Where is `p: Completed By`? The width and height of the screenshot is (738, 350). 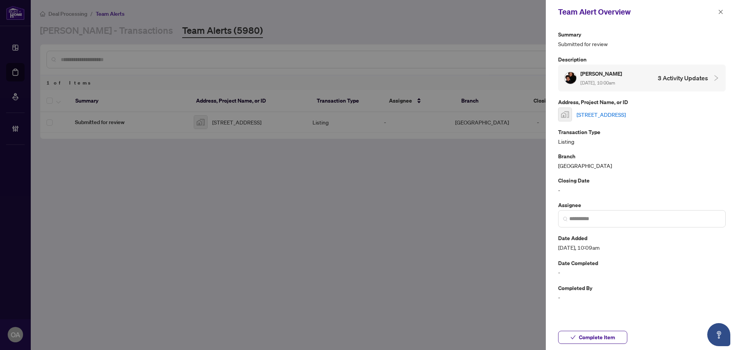
p: Completed By is located at coordinates (642, 288).